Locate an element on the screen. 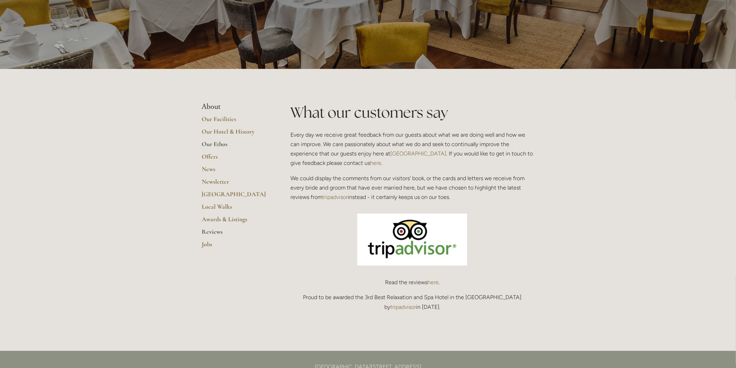  a: Our Ethos is located at coordinates (235, 146).